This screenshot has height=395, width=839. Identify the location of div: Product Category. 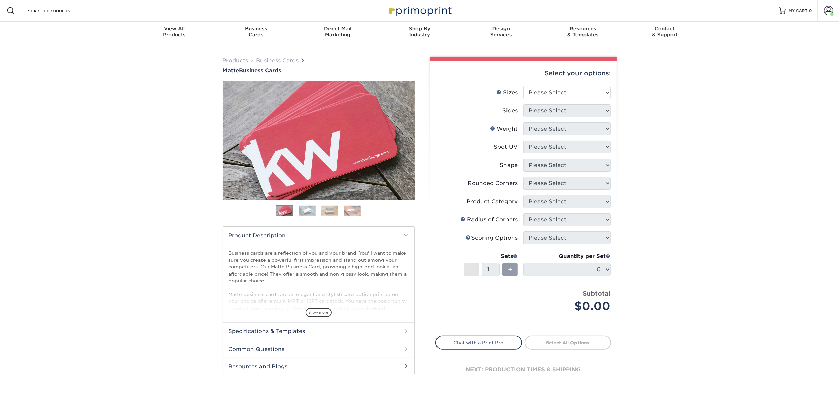
(492, 202).